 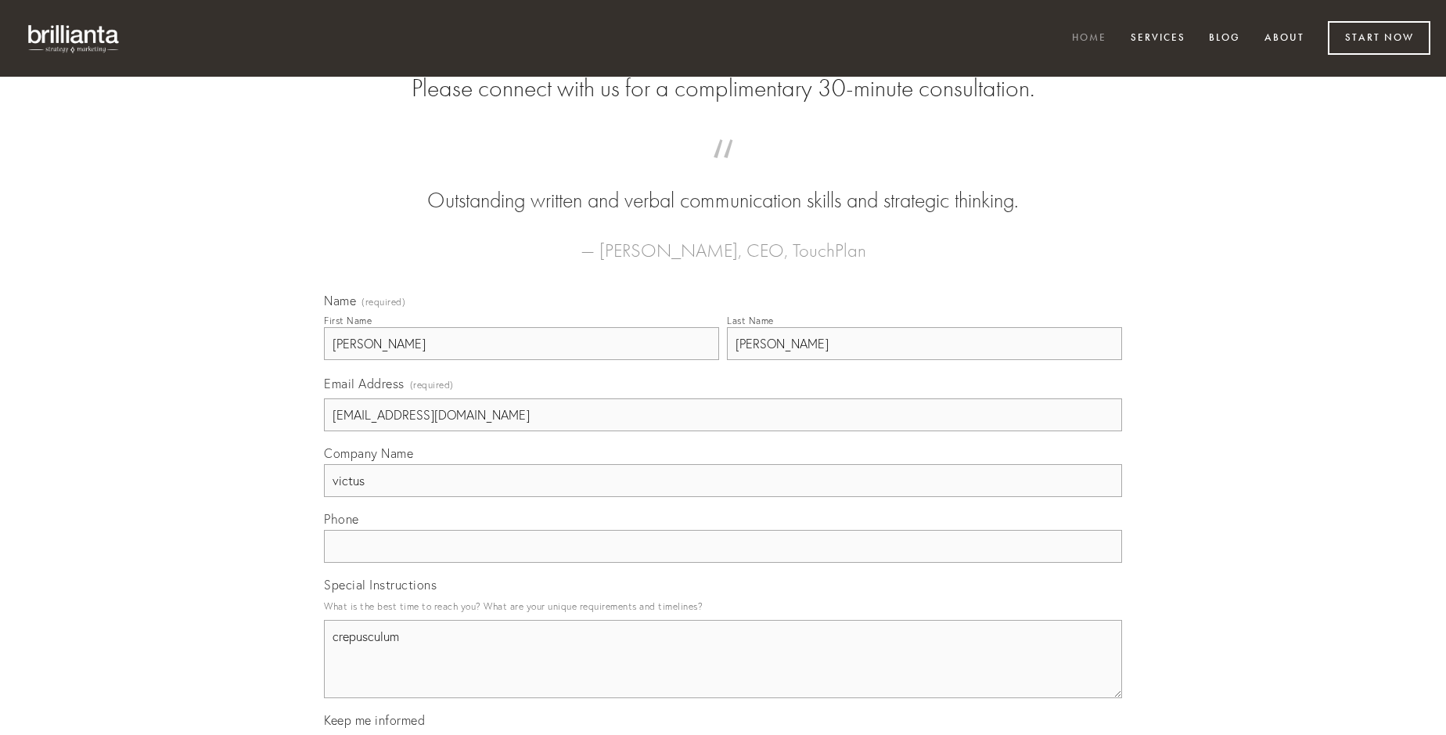 I want to click on textarea: crepusculum, so click(x=723, y=659).